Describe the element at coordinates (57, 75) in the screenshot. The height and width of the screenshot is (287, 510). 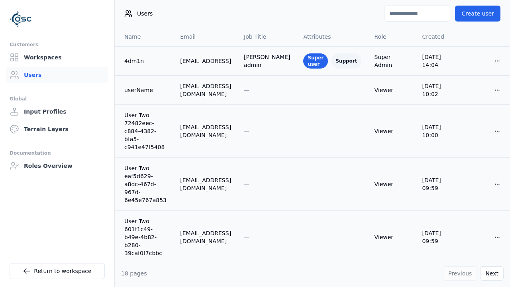
I see `a: Users` at that location.